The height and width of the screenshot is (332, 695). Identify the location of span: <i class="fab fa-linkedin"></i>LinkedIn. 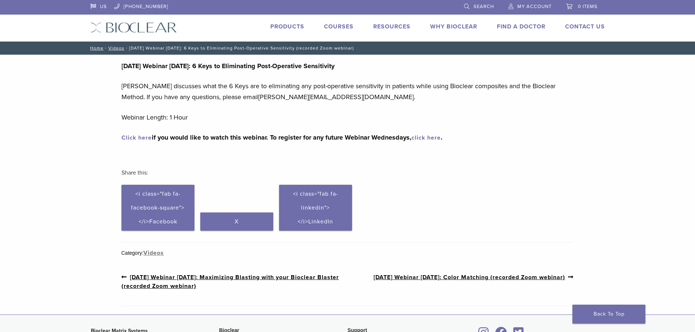
(315, 208).